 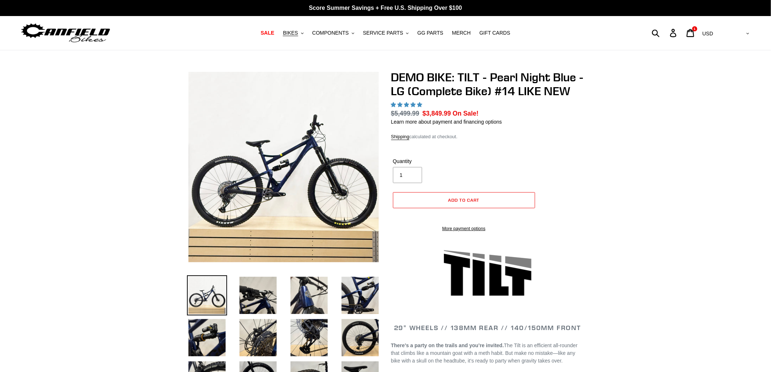 What do you see at coordinates (664, 33) in the screenshot?
I see `input: Search` at bounding box center [664, 33].